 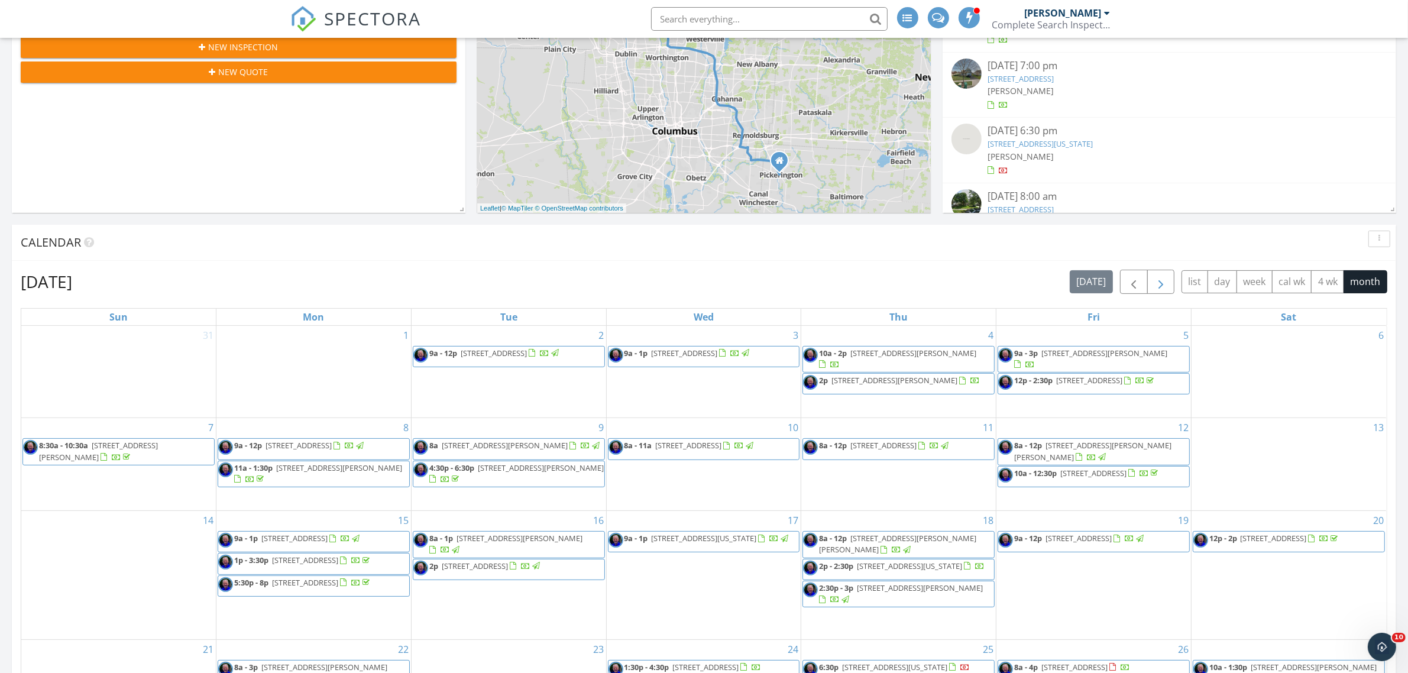 What do you see at coordinates (433, 445) in the screenshot?
I see `span: 8a` at bounding box center [433, 445].